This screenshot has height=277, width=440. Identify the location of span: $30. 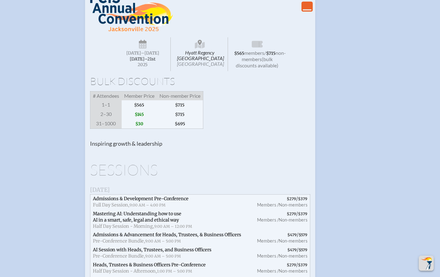
(139, 124).